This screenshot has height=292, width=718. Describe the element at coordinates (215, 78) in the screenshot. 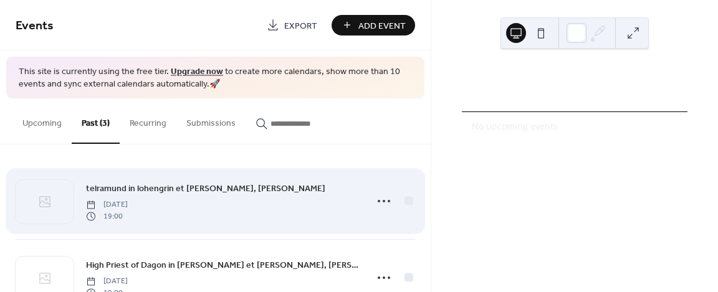

I see `span: This site is currently using the free tier. to create more calendars, show more than 10 events an...` at that location.